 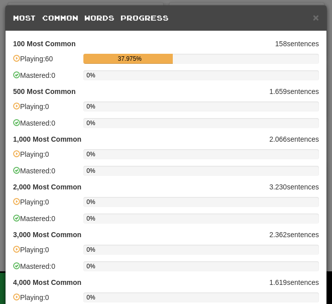 What do you see at coordinates (166, 187) in the screenshot?
I see `p: 3.230 sentences` at bounding box center [166, 187].